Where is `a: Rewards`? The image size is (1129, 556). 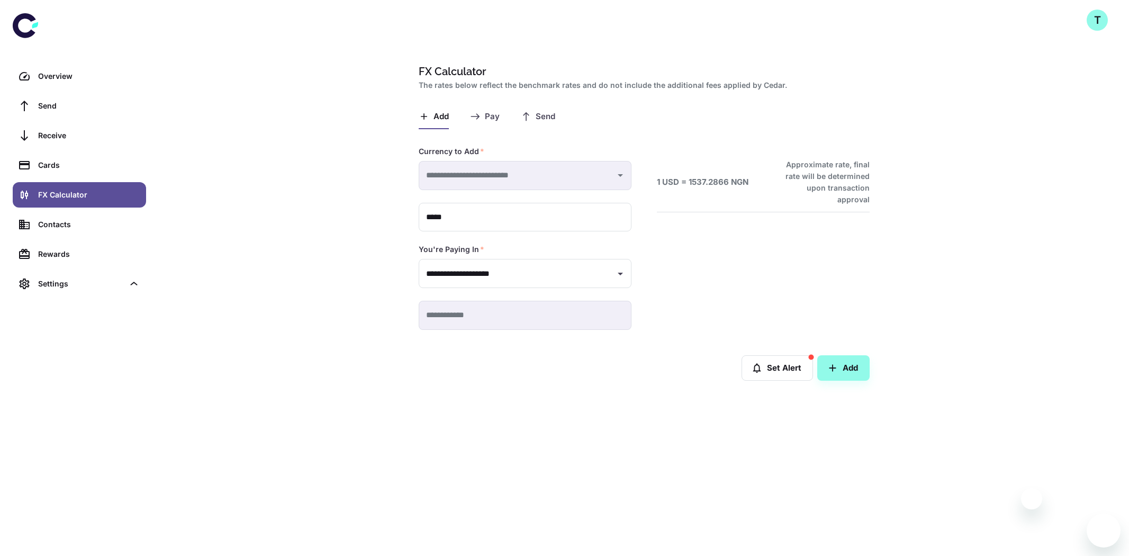
a: Rewards is located at coordinates (79, 254).